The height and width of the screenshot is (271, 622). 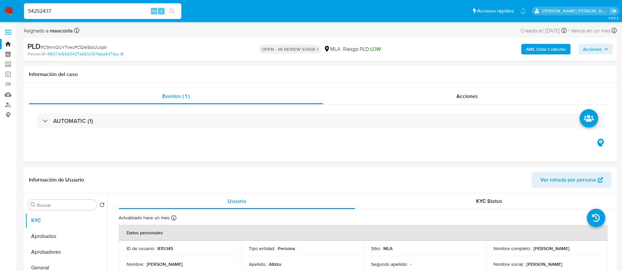 I want to click on span: Ver mirada por persona, so click(x=568, y=180).